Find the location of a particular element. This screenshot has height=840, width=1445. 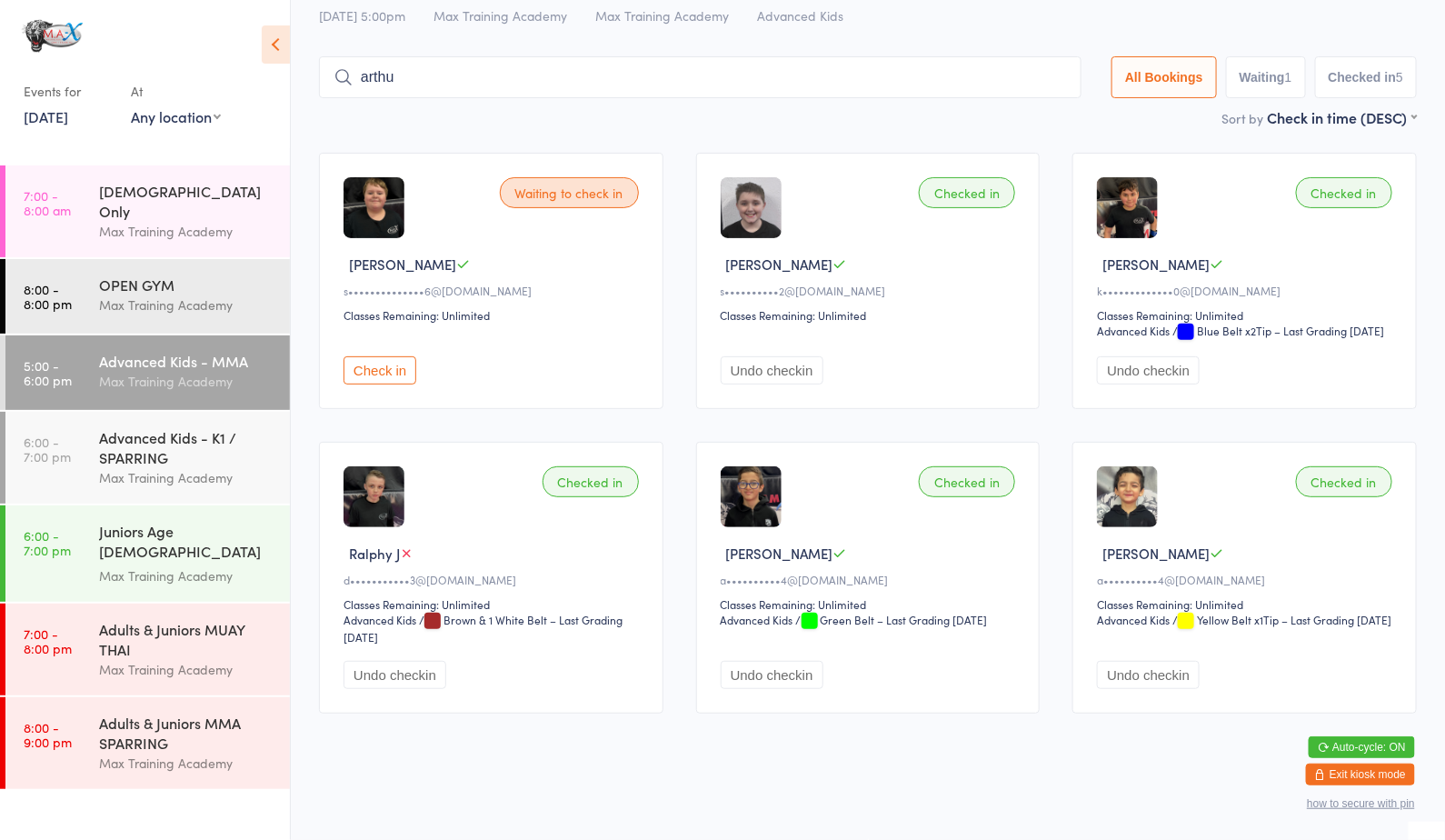

a: 8:00 -8:00 pmOPEN GYMMax Training Academy is located at coordinates (147, 296).